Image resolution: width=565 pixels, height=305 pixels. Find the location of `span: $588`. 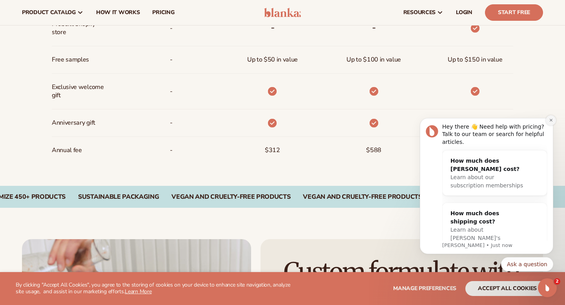

span: $588 is located at coordinates (374, 150).